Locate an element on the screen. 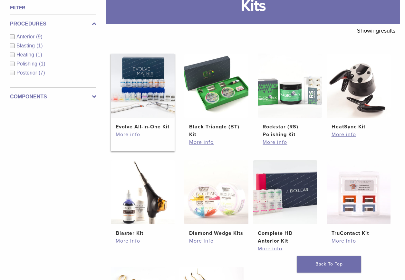 The width and height of the screenshot is (405, 280). a: Black Triangle (BT) KitBlack Triangle (BT) Kit is located at coordinates (216, 96).